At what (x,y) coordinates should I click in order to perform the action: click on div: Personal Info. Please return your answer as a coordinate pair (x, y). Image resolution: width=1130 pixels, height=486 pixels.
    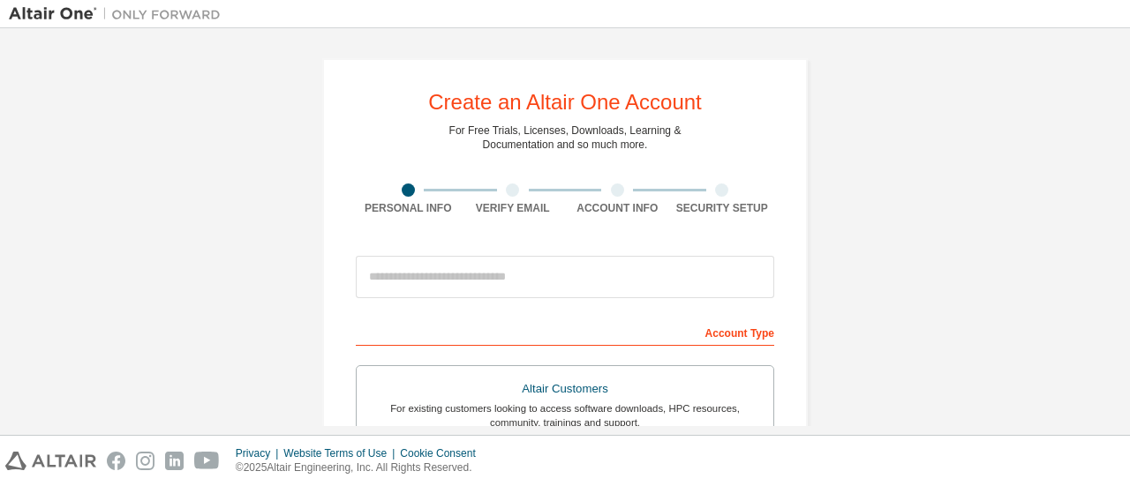
    Looking at the image, I should click on (408, 208).